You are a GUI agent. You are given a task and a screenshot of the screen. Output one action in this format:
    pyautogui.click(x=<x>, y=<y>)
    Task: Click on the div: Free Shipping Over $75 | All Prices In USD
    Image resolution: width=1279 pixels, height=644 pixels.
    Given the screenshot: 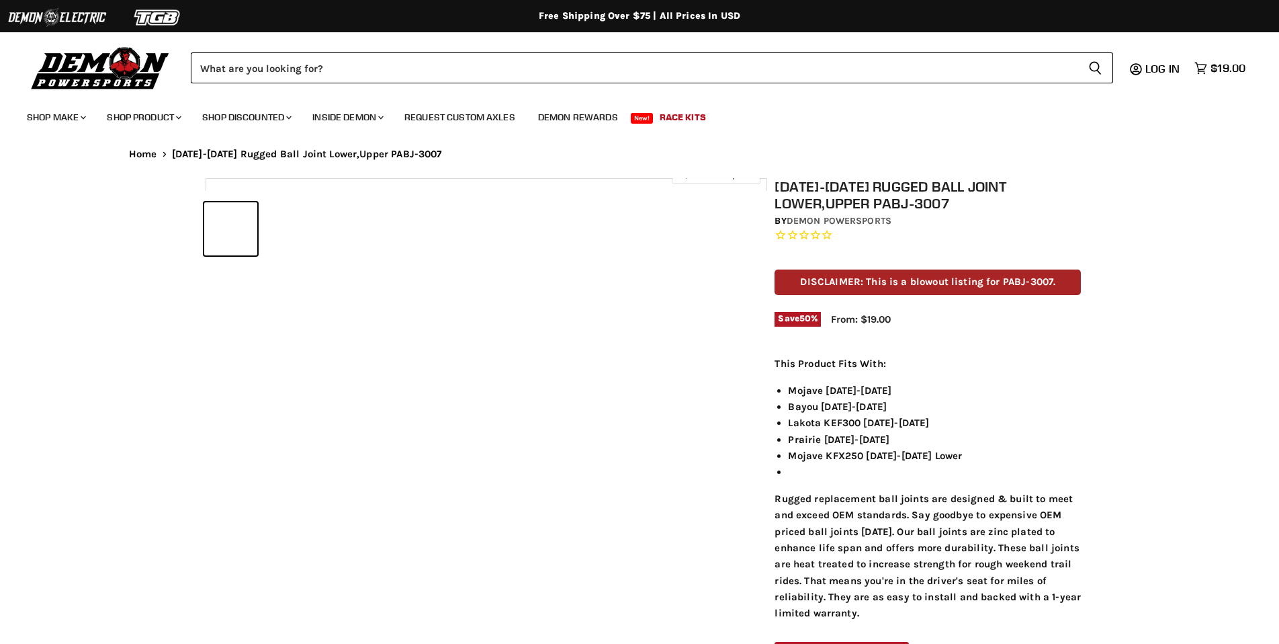 What is the action you would take?
    pyautogui.click(x=640, y=16)
    